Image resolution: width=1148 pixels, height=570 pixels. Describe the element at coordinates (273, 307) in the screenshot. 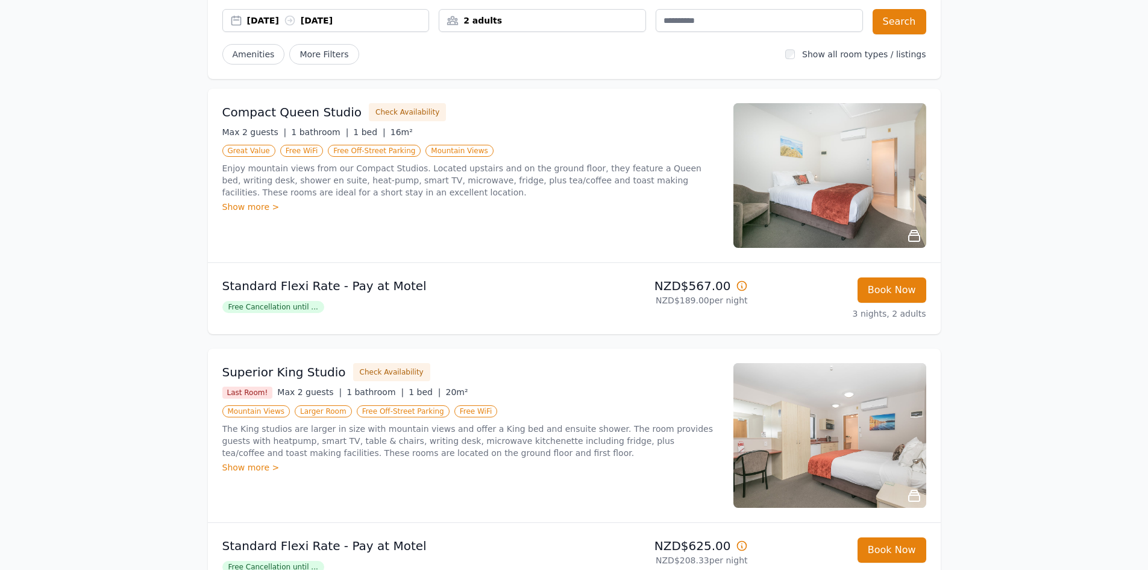

I see `span: Free Cancellation until ...` at that location.